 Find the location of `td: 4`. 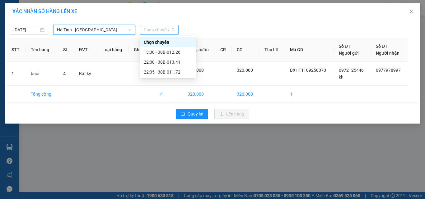

td: 4 is located at coordinates (169, 94).